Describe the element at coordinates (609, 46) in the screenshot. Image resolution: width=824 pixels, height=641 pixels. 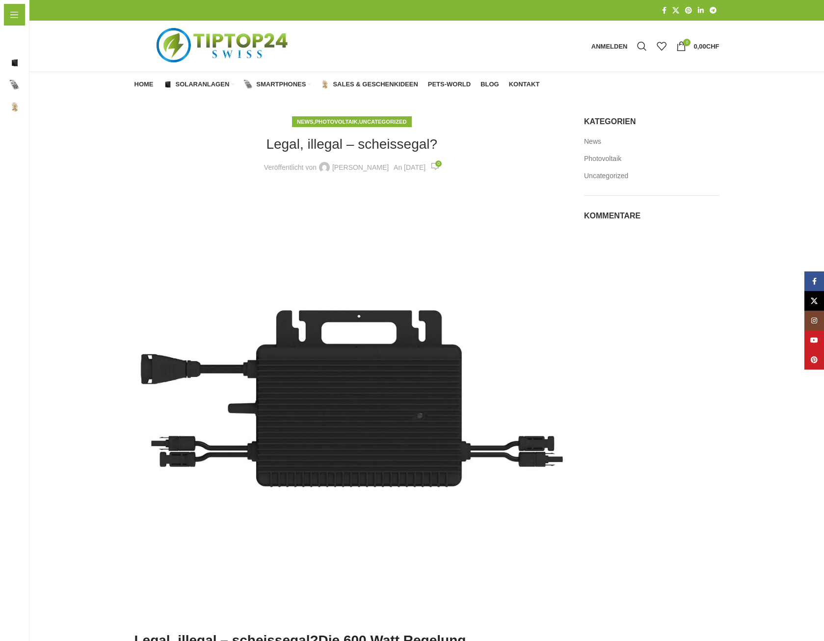
I see `span: Anmelden` at that location.